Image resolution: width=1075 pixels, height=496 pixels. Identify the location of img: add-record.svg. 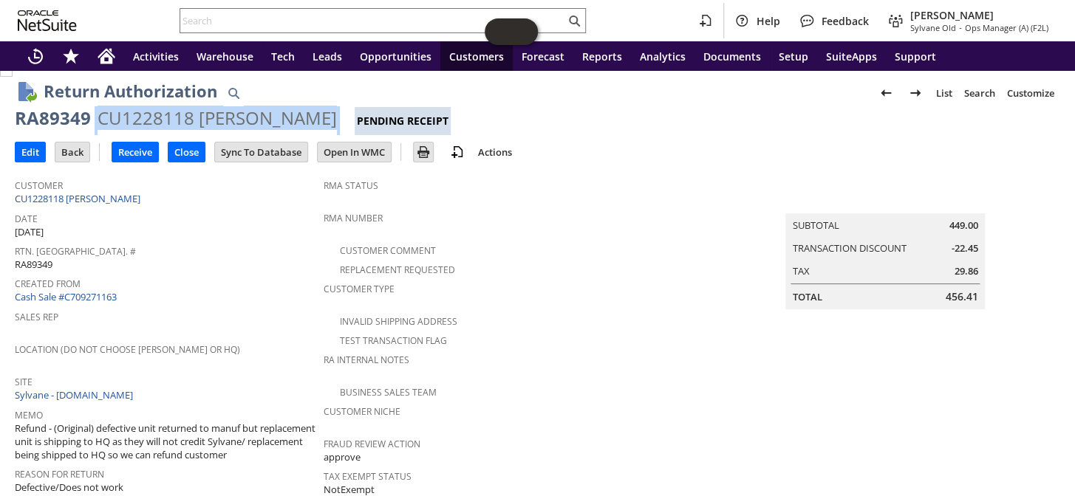
(457, 152).